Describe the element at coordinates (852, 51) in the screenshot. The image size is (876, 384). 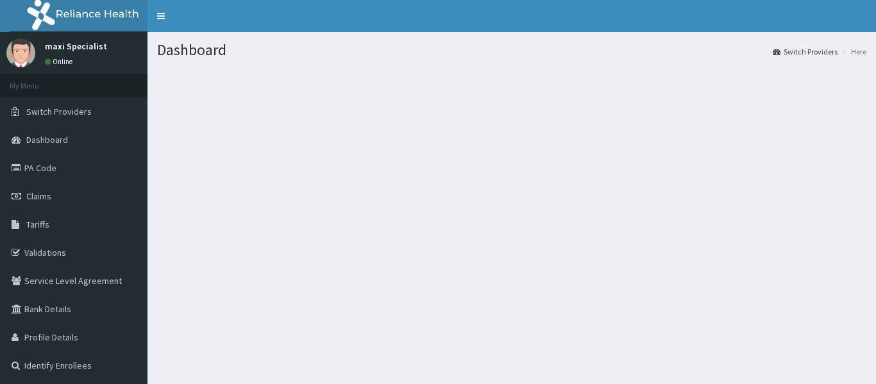
I see `li: Here` at that location.